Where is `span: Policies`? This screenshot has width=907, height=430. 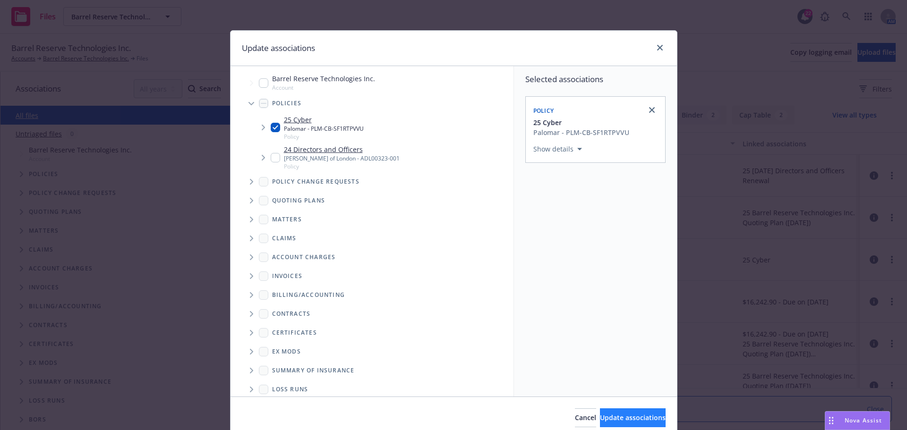
span: Policies is located at coordinates (287, 103).